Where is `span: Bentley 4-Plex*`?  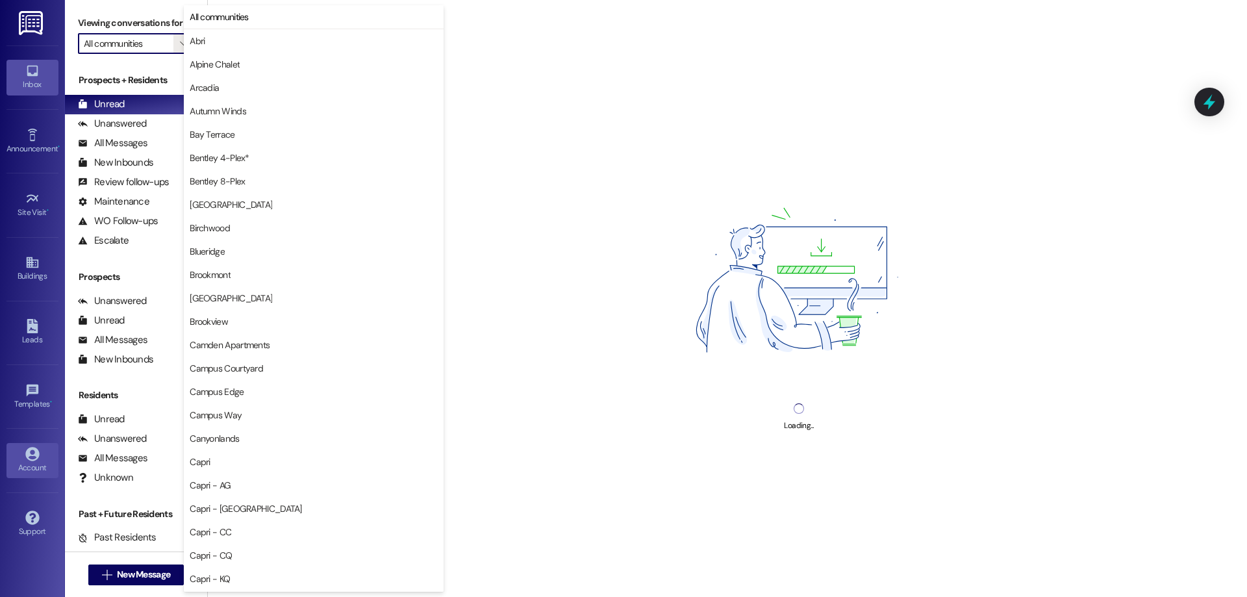 span: Bentley 4-Plex* is located at coordinates (220, 158).